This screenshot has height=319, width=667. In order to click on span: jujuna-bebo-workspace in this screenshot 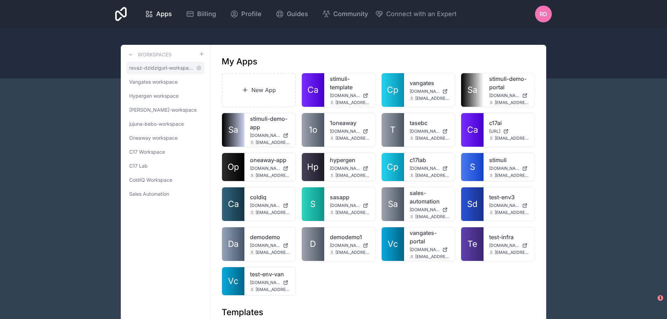, I will do `click(156, 124)`.